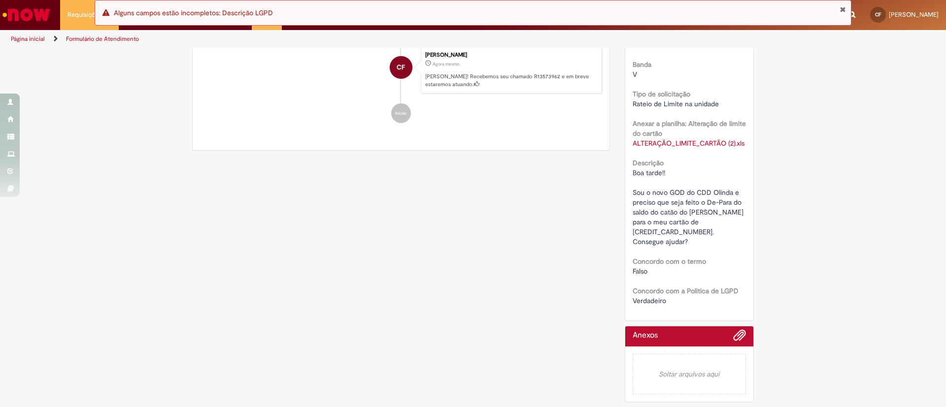  Describe the element at coordinates (648, 163) in the screenshot. I see `b: Descrição` at that location.